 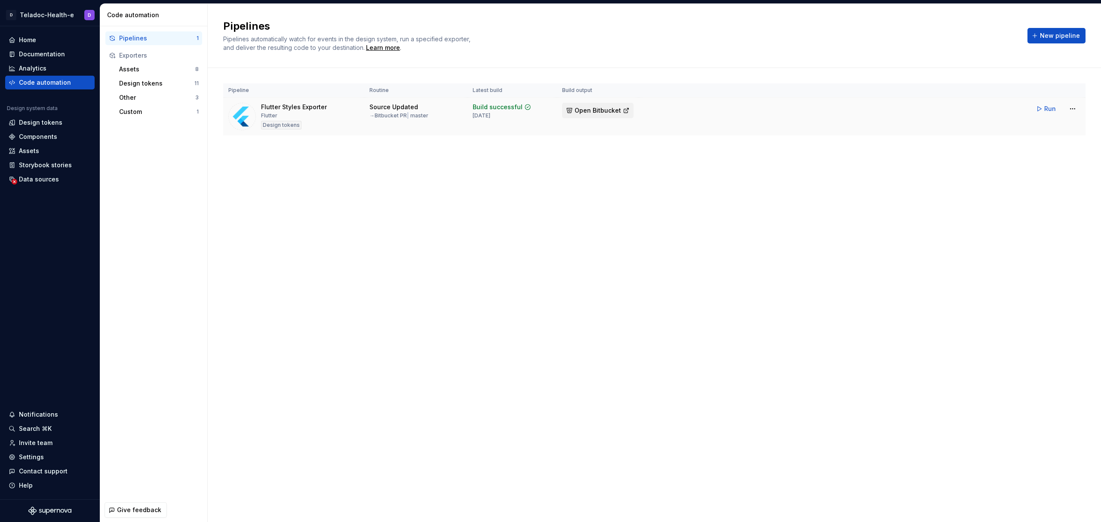 I want to click on div: Settings, so click(x=31, y=457).